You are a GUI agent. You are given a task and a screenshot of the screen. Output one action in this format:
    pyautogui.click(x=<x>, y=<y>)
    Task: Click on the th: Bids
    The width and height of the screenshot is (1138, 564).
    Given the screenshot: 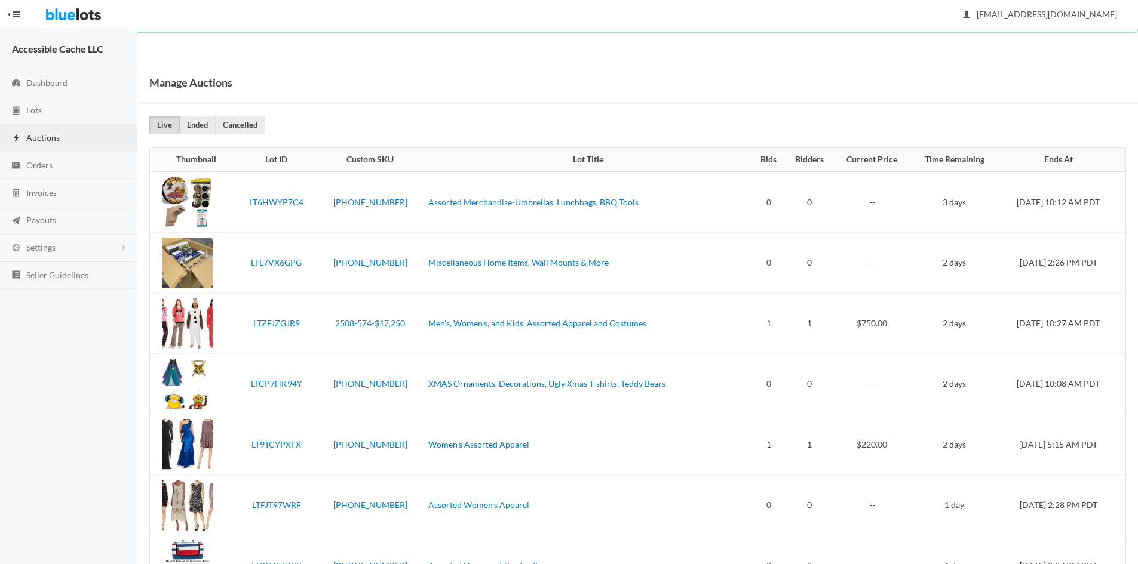 What is the action you would take?
    pyautogui.click(x=769, y=160)
    